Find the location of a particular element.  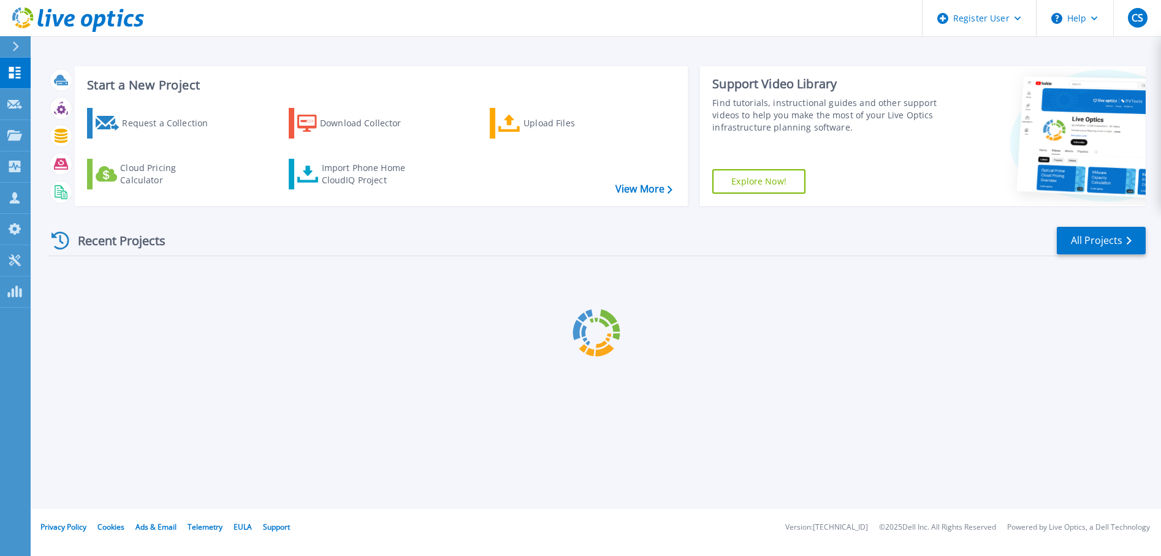

div: Support Video Library is located at coordinates (826, 84).